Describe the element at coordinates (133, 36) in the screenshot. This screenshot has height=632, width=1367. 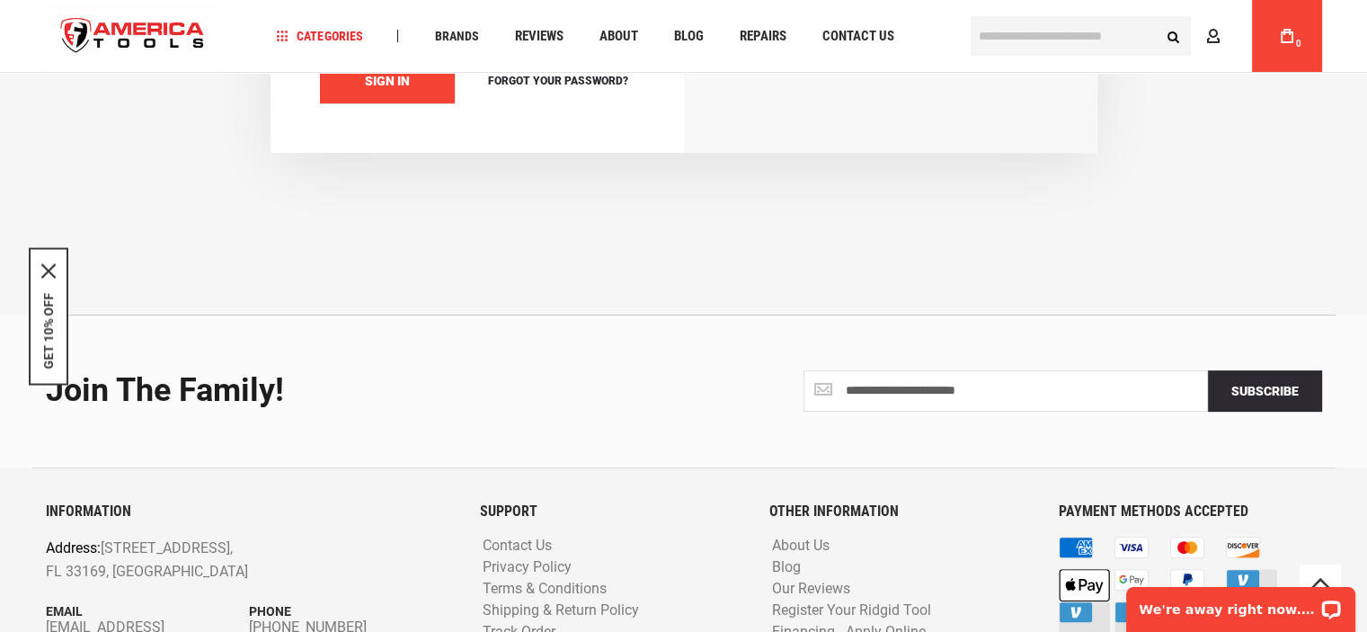
I see `img: America Tools` at that location.